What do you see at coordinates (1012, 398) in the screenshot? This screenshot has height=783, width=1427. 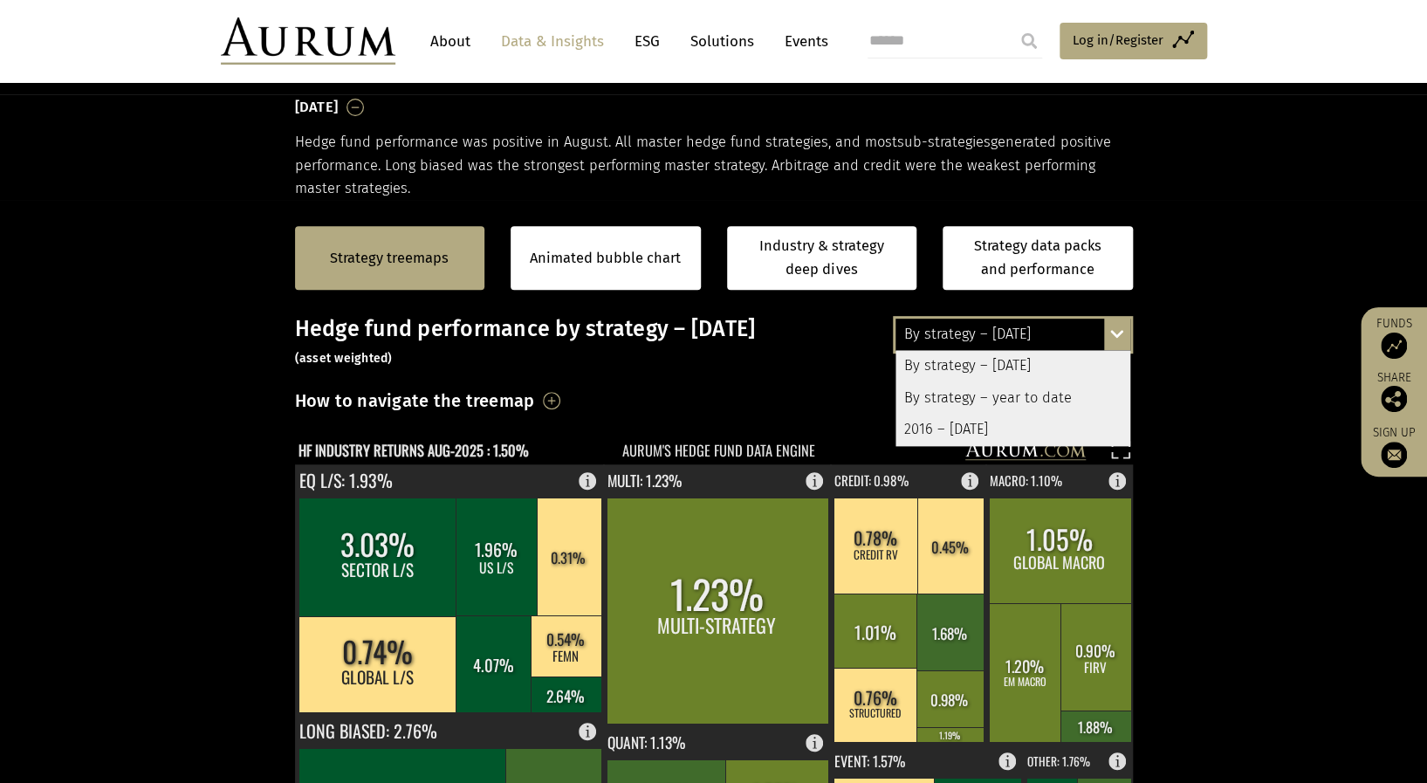 I see `div: By strategy – year to date` at bounding box center [1012, 398].